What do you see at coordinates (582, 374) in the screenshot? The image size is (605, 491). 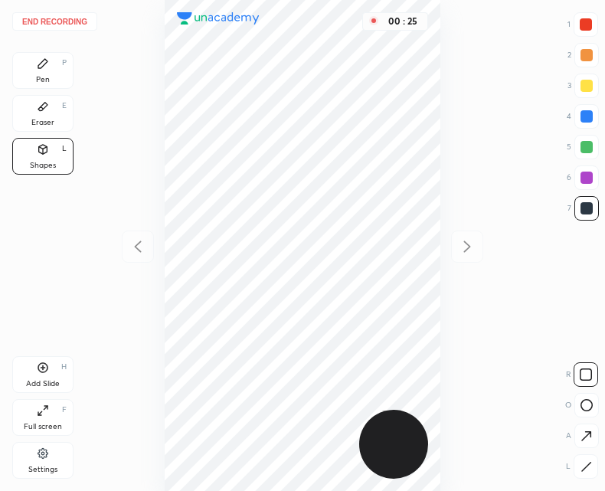 I see `div: R` at bounding box center [582, 374].